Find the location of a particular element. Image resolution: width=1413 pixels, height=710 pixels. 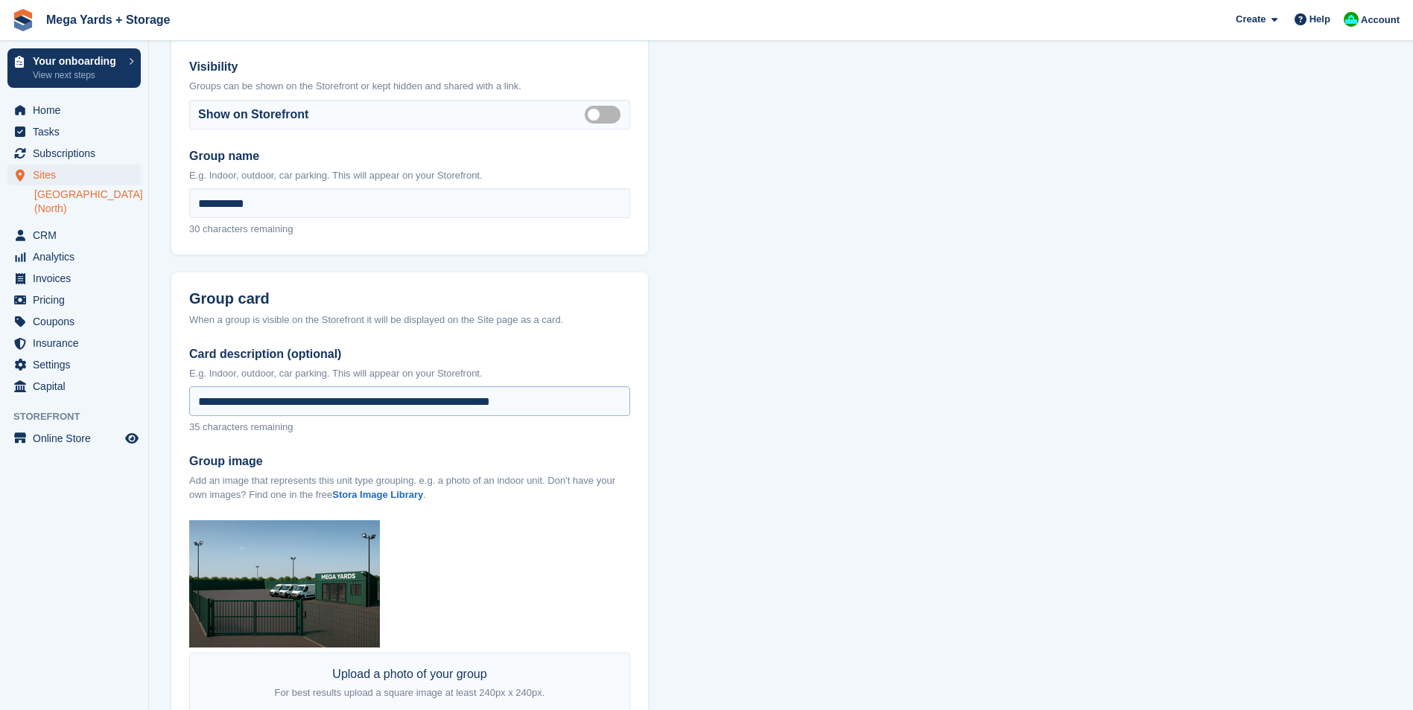

label: Visibility is located at coordinates (410, 67).